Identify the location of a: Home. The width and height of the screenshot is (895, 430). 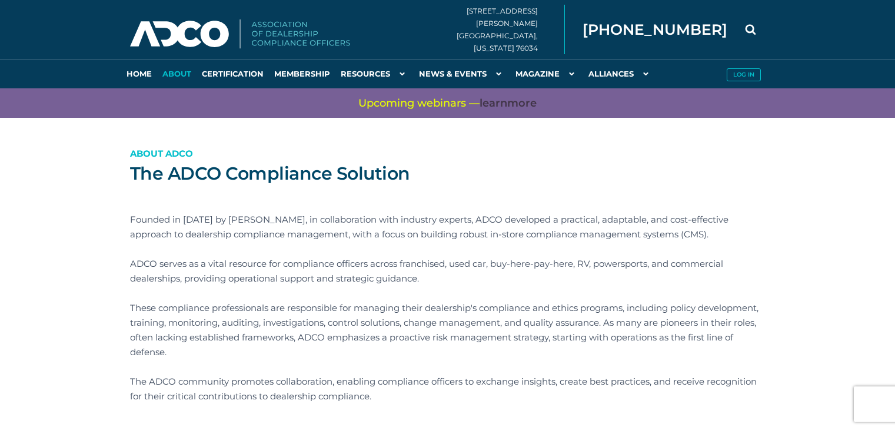
(139, 74).